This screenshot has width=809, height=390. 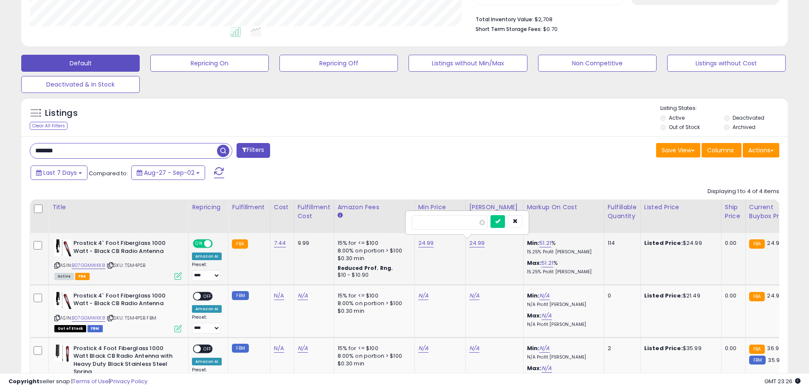 What do you see at coordinates (60, 173) in the screenshot?
I see `span: Last 7 Days` at bounding box center [60, 173].